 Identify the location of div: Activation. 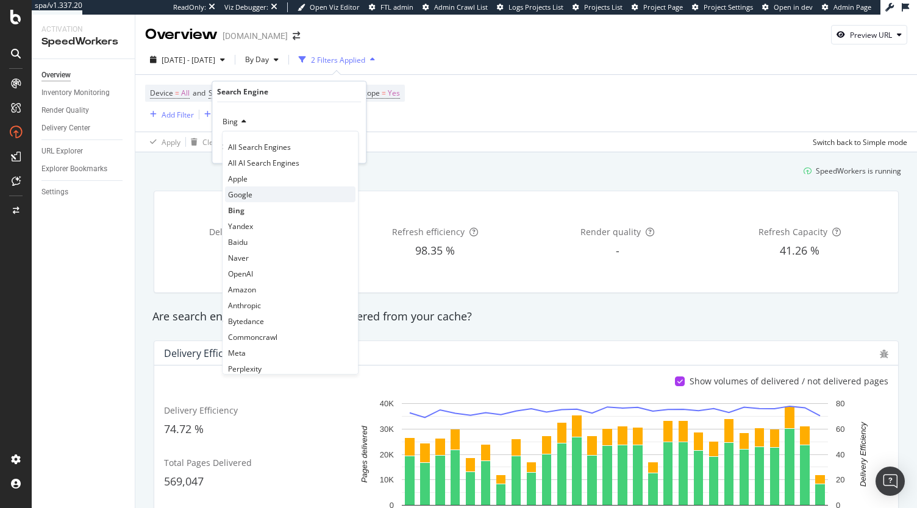
(83, 29).